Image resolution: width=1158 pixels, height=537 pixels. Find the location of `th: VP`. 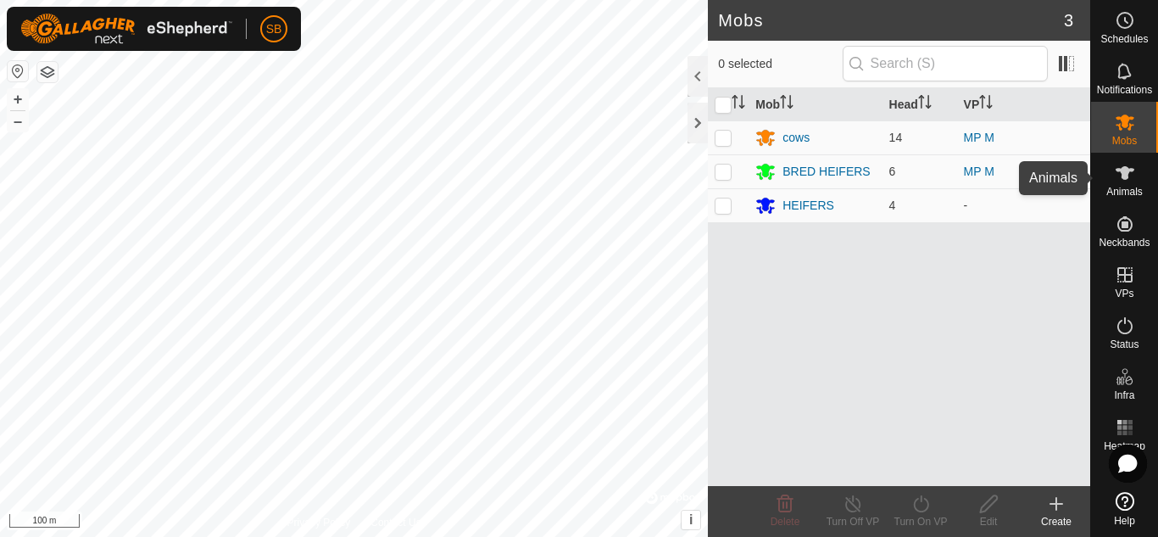

th: VP is located at coordinates (1023, 104).